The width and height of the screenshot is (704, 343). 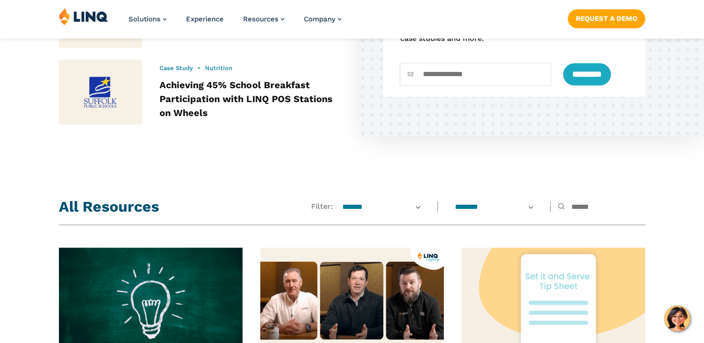 I want to click on h2: All Resources, so click(x=109, y=206).